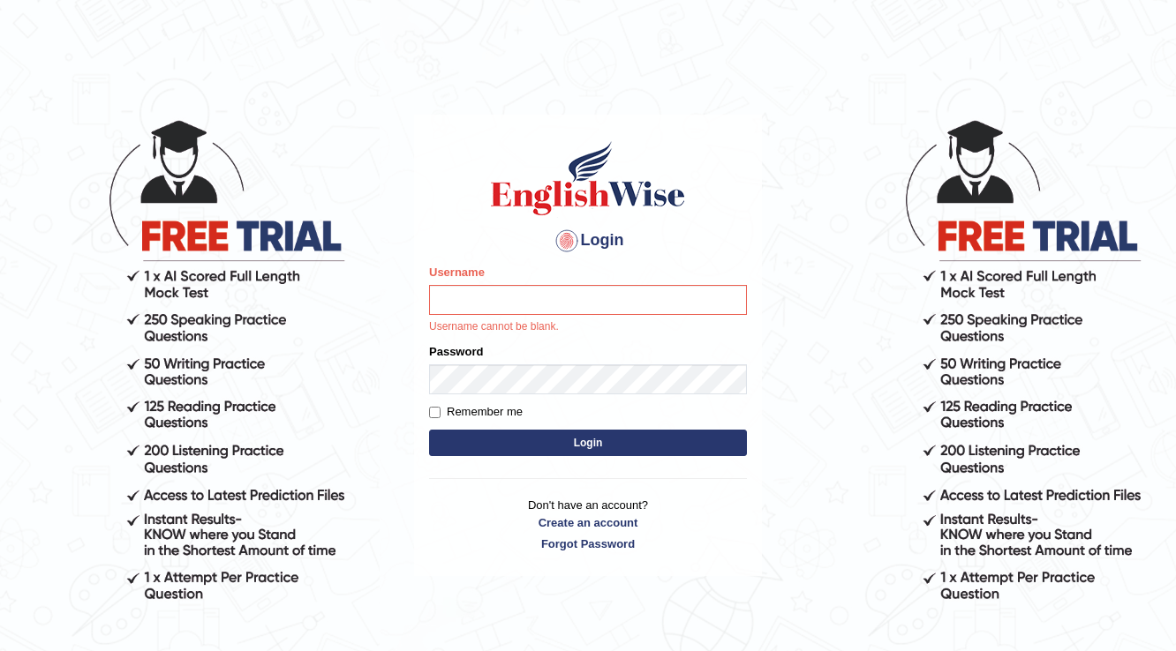 The height and width of the screenshot is (651, 1176). I want to click on button: Login, so click(588, 443).